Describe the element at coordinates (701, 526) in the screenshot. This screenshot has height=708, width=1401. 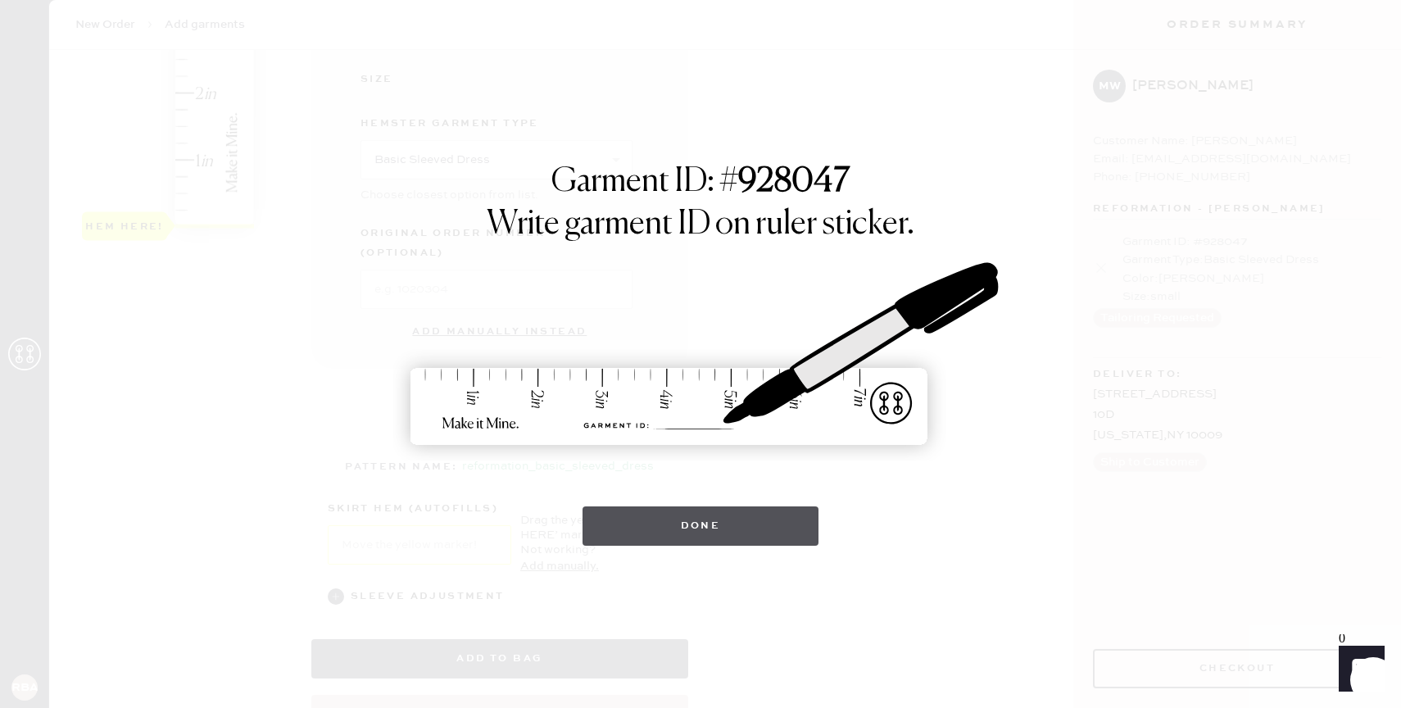
I see `button: Done` at that location.